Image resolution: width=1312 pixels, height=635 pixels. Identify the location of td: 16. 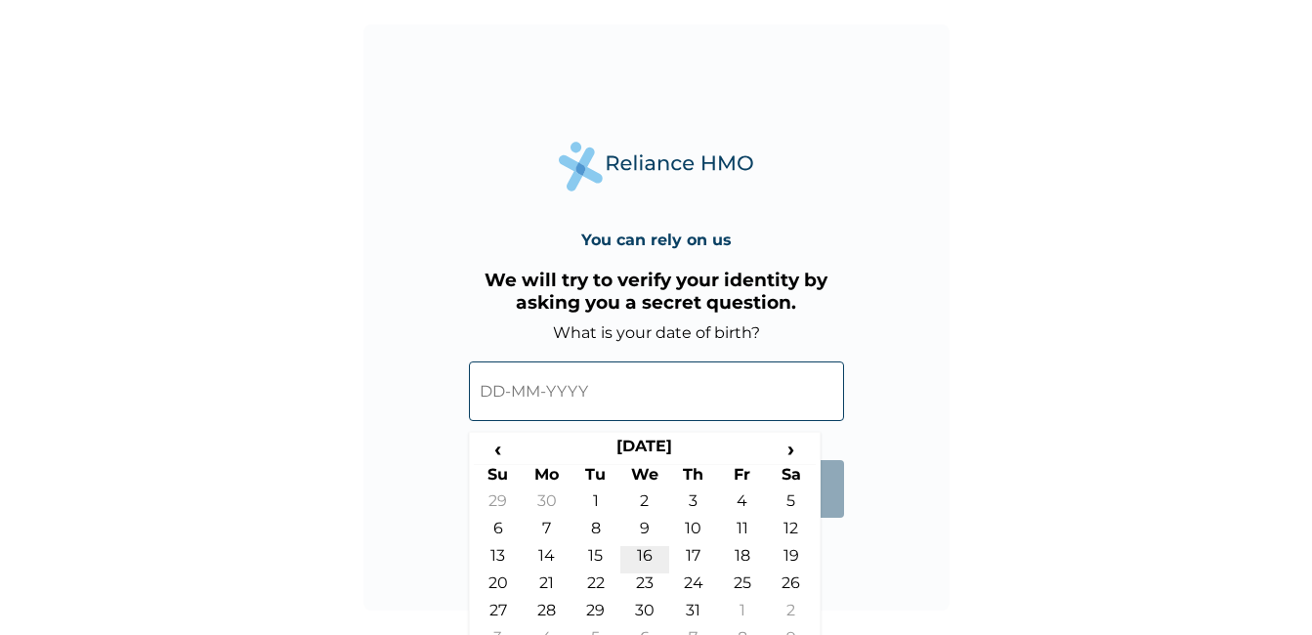
(645, 560).